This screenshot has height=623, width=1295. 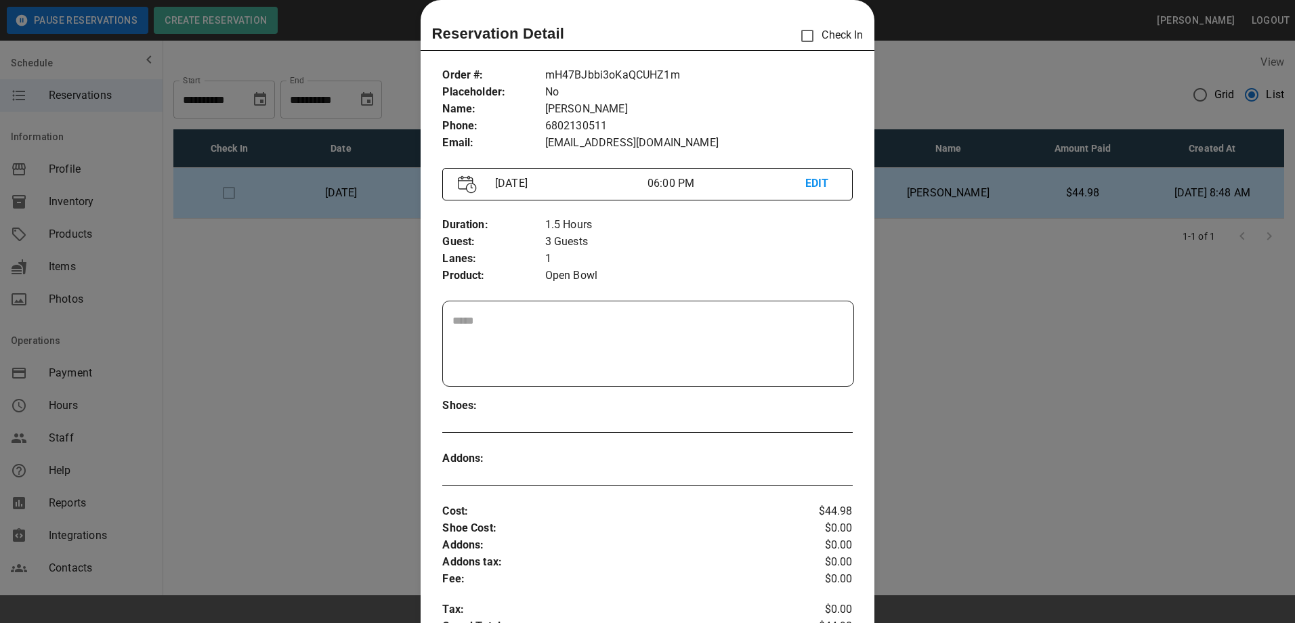 I want to click on p: 6802130511, so click(x=699, y=126).